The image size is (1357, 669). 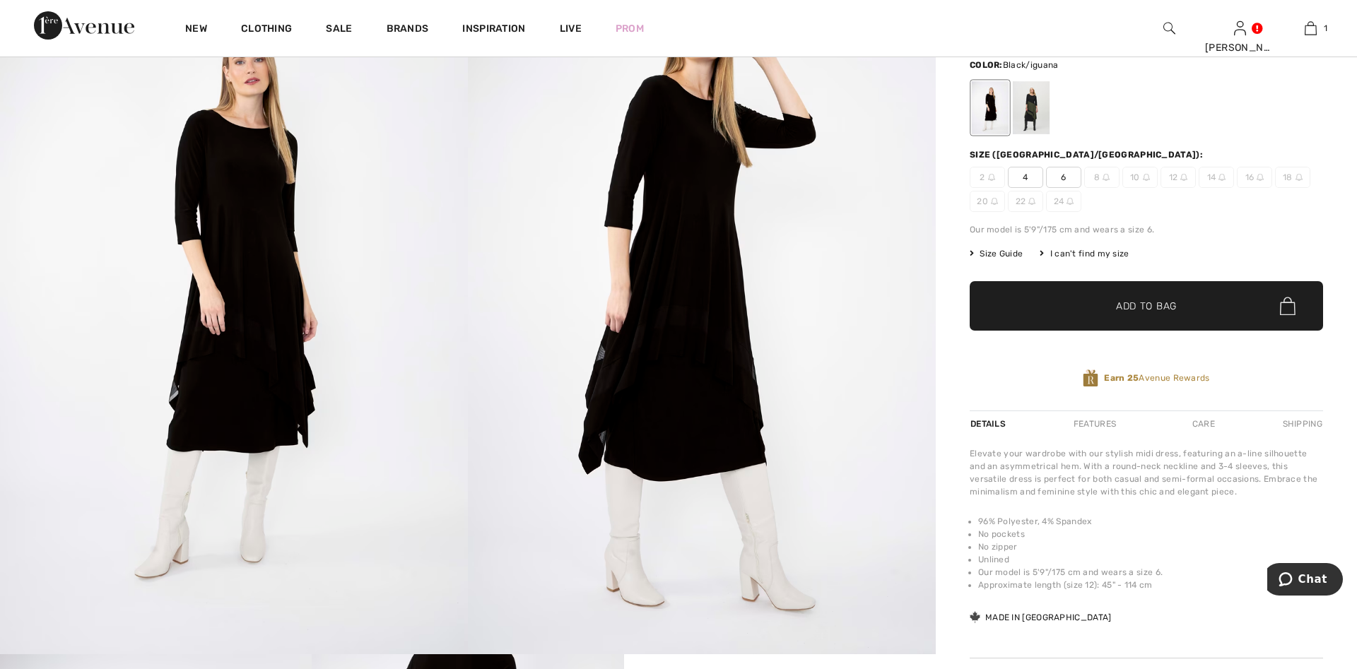 I want to click on div: Features, so click(x=1095, y=424).